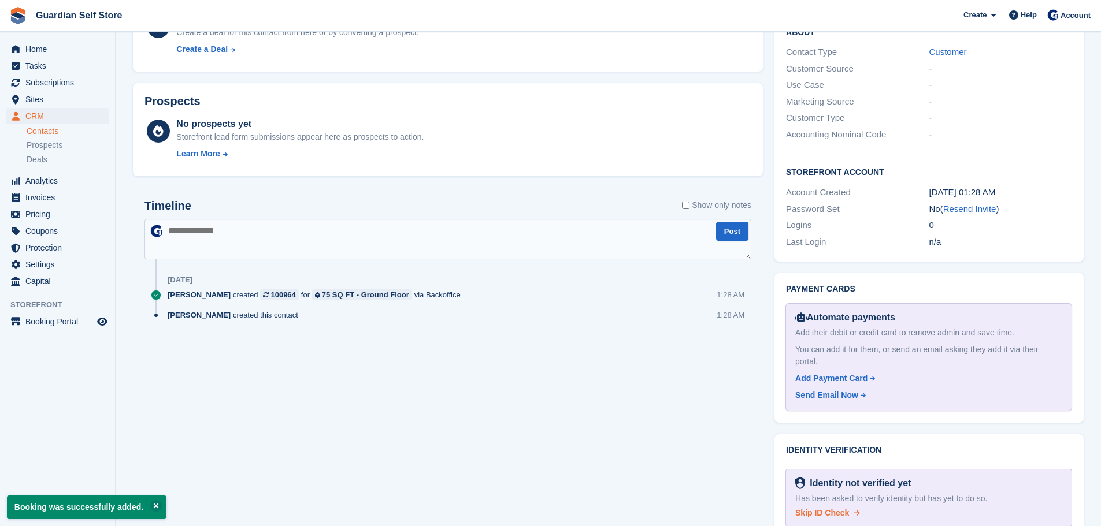  What do you see at coordinates (926, 378) in the screenshot?
I see `a: Add Payment Card` at bounding box center [926, 378].